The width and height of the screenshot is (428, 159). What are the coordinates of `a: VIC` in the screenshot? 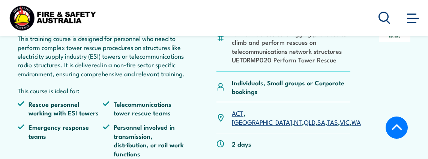 It's located at (345, 121).